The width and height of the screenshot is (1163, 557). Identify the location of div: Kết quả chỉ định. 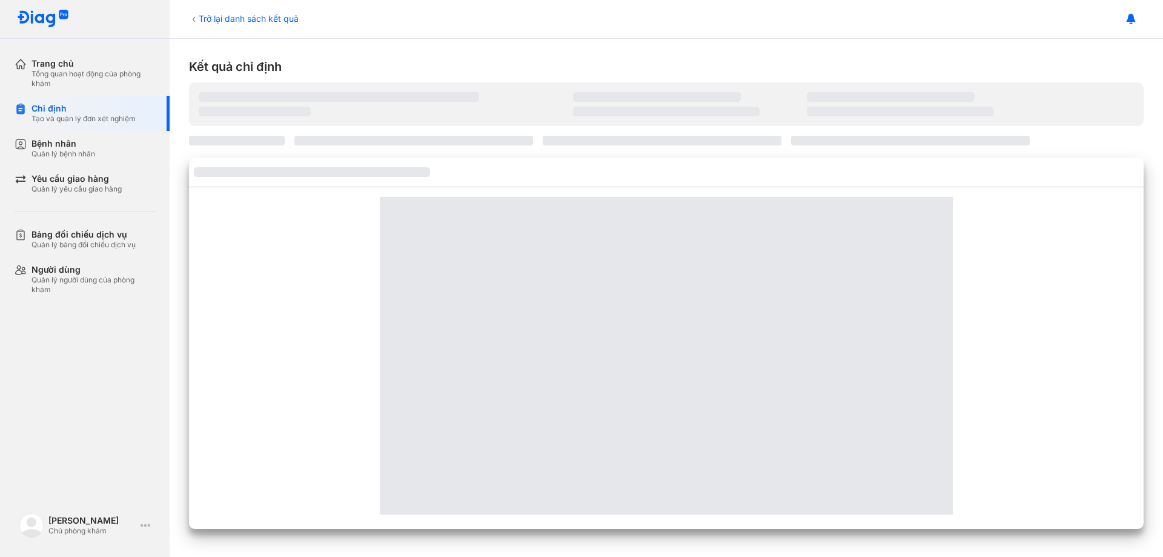
(666, 67).